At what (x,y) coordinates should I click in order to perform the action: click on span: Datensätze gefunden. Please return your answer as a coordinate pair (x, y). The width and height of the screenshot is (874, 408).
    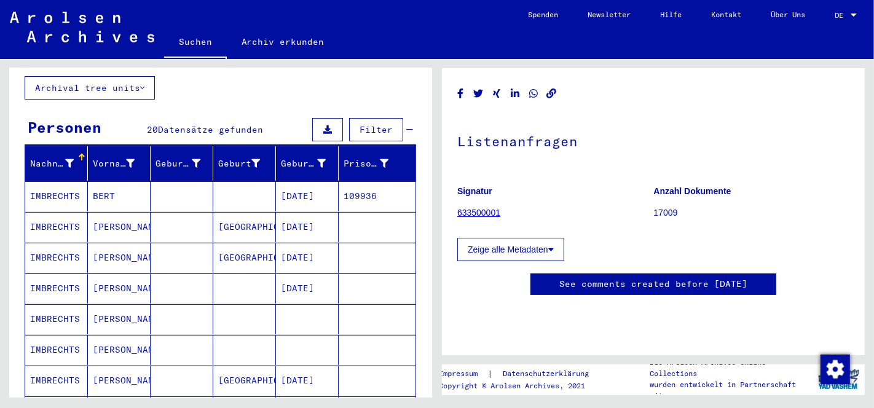
    Looking at the image, I should click on (211, 130).